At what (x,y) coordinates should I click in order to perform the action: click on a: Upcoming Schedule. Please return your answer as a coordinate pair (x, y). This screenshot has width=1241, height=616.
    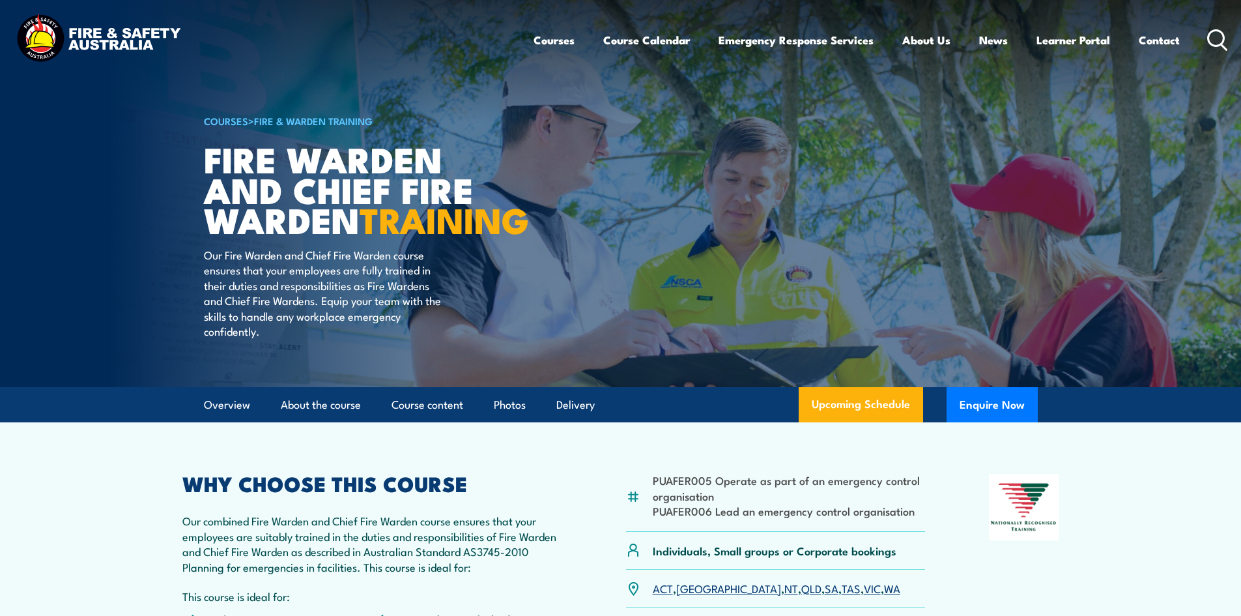
    Looking at the image, I should click on (861, 405).